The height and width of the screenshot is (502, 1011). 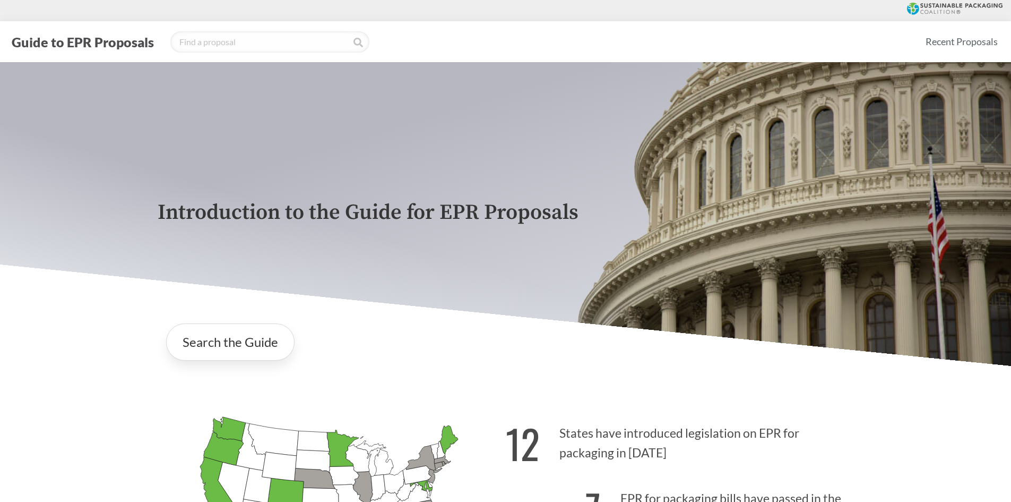 What do you see at coordinates (230, 342) in the screenshot?
I see `a: Search the Guide` at bounding box center [230, 342].